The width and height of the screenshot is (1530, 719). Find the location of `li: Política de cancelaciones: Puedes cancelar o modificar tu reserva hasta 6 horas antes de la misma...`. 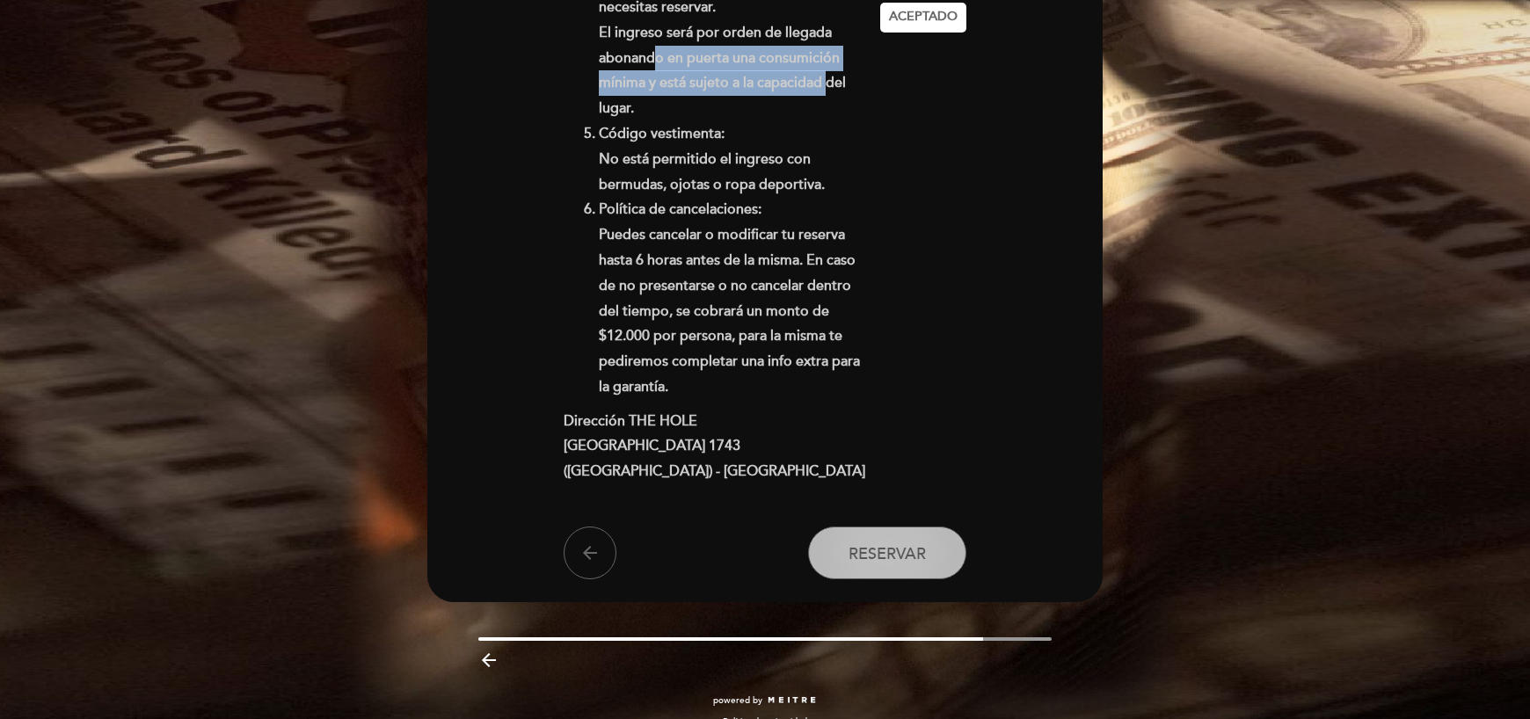

li: Política de cancelaciones: Puedes cancelar o modificar tu reserva hasta 6 horas antes de la misma... is located at coordinates (733, 298).